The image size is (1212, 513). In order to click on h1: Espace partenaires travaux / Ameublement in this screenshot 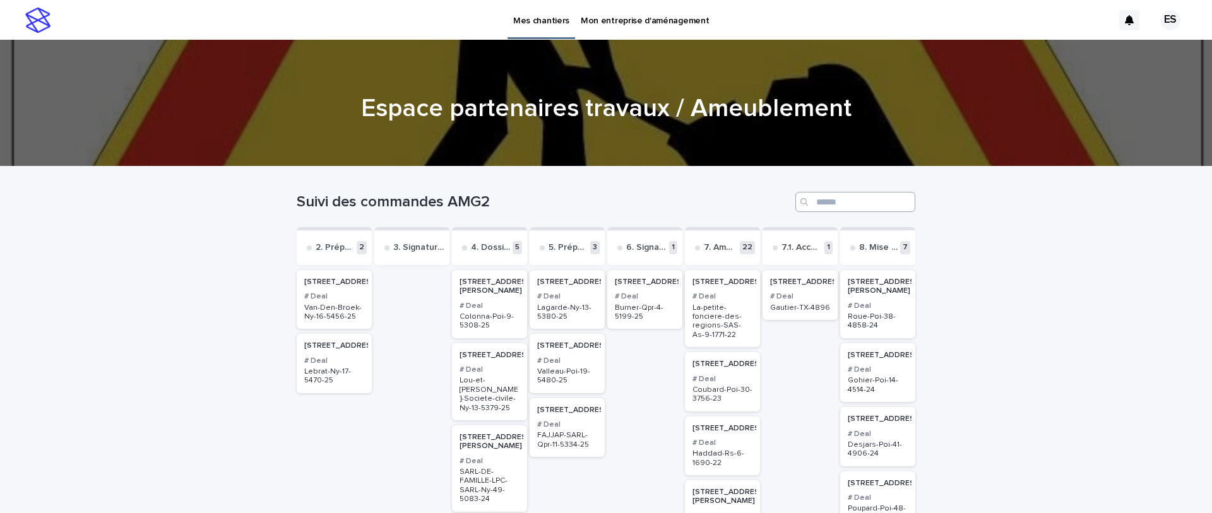, I will do `click(606, 109)`.